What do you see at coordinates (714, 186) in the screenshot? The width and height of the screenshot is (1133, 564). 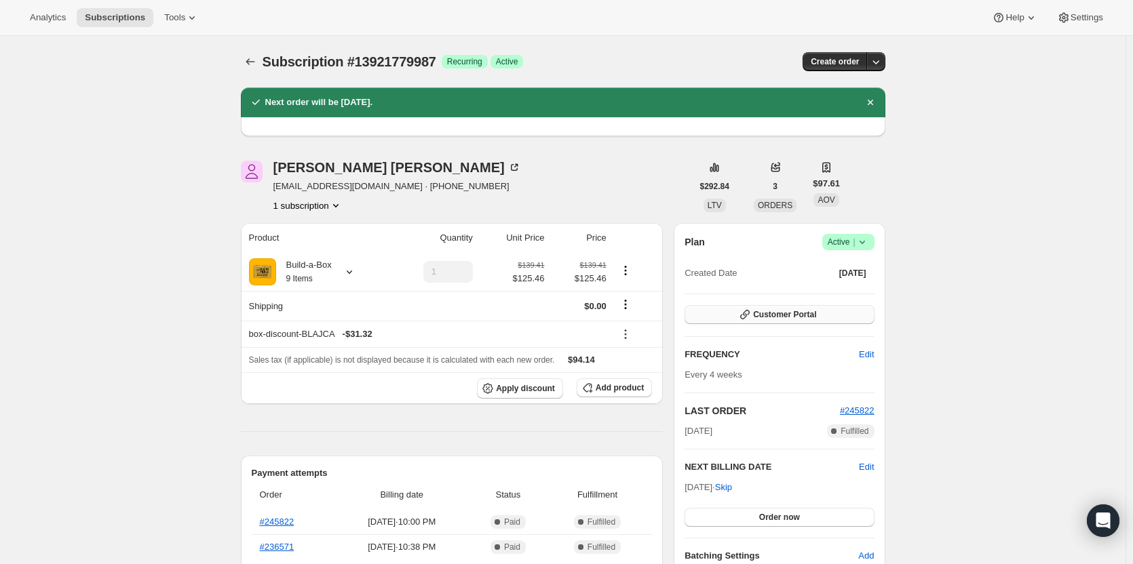 I see `span: $292.84` at bounding box center [714, 186].